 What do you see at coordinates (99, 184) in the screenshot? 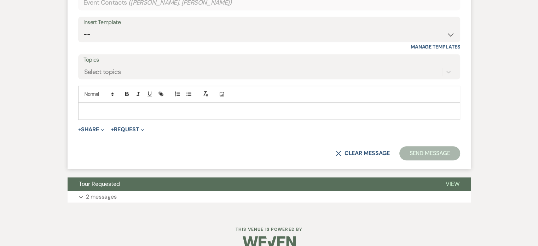
I see `span: Tour Requested` at bounding box center [99, 184].